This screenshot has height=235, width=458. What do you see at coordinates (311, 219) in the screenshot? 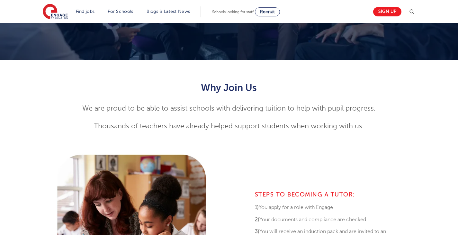
I see `span: Your documents and compliance are checked` at bounding box center [311, 219].